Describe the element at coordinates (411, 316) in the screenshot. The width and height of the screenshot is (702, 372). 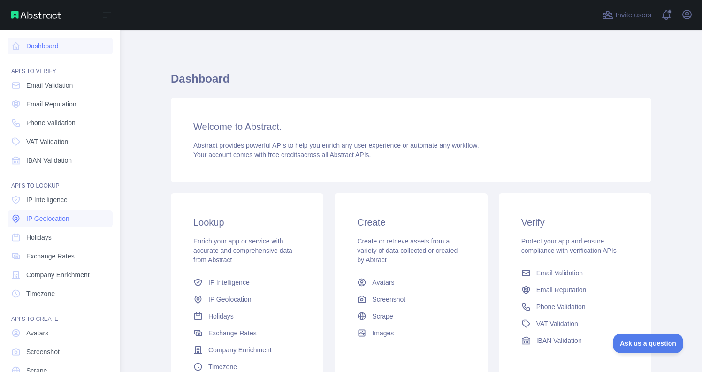
I see `a: Scrape` at that location.